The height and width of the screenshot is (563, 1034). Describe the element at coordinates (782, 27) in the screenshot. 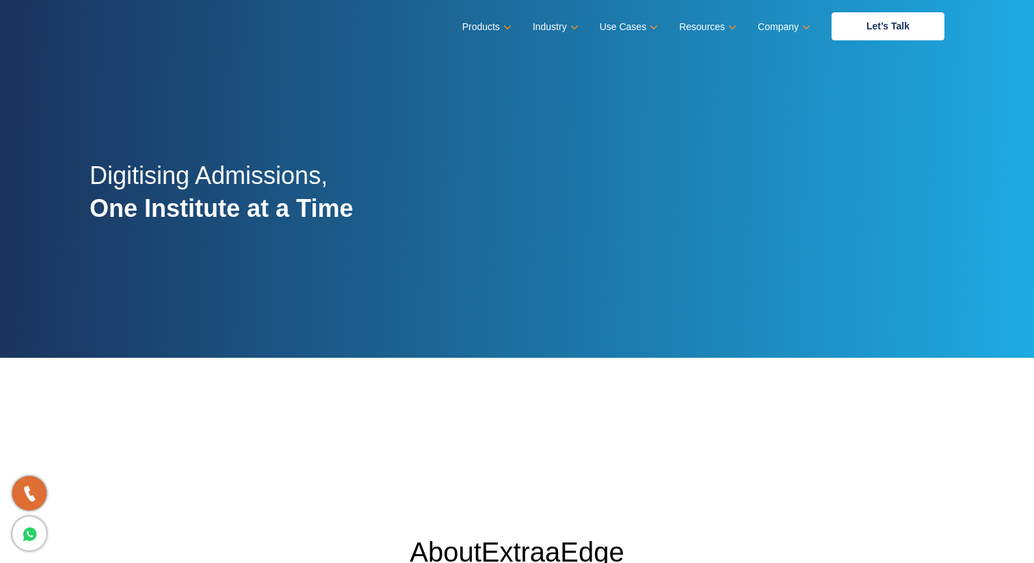

I see `a: Company` at that location.